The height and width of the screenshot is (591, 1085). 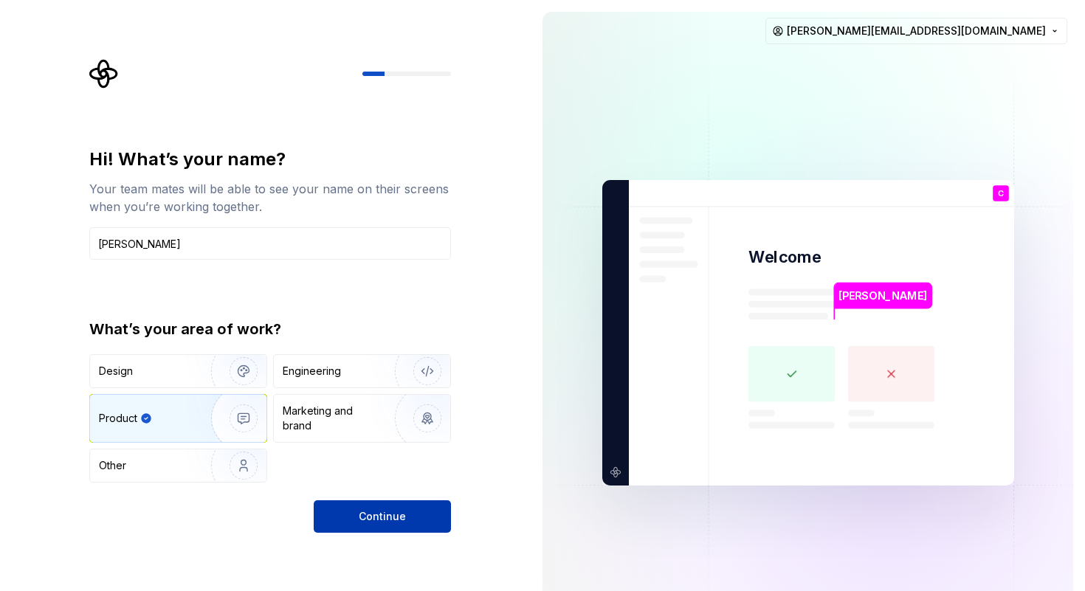 I want to click on div: Hi! What’s your name?, so click(x=270, y=159).